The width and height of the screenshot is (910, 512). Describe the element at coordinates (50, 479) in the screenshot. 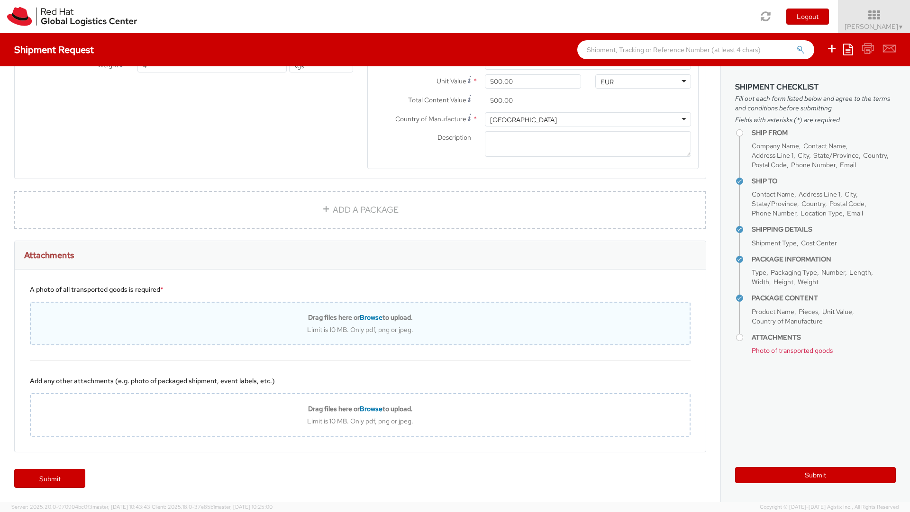

I see `a: Submit` at that location.